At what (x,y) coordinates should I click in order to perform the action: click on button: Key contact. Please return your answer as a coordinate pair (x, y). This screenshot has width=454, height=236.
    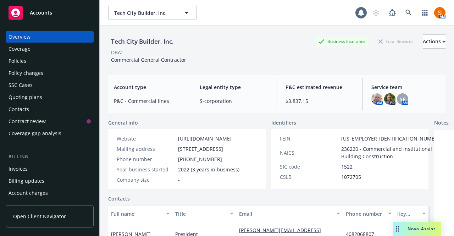
    Looking at the image, I should click on (411, 213).